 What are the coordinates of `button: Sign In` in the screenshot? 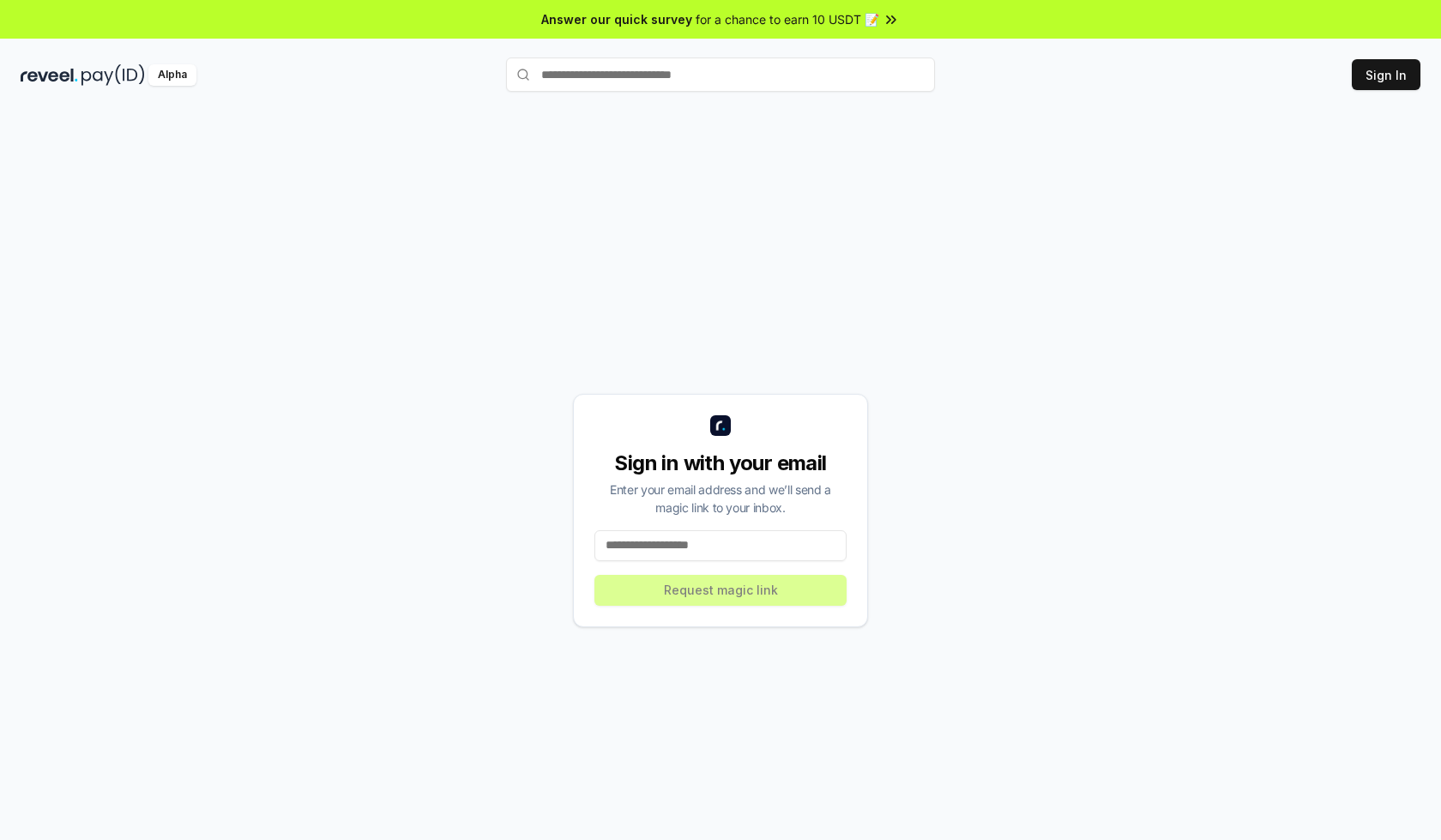 It's located at (1387, 74).